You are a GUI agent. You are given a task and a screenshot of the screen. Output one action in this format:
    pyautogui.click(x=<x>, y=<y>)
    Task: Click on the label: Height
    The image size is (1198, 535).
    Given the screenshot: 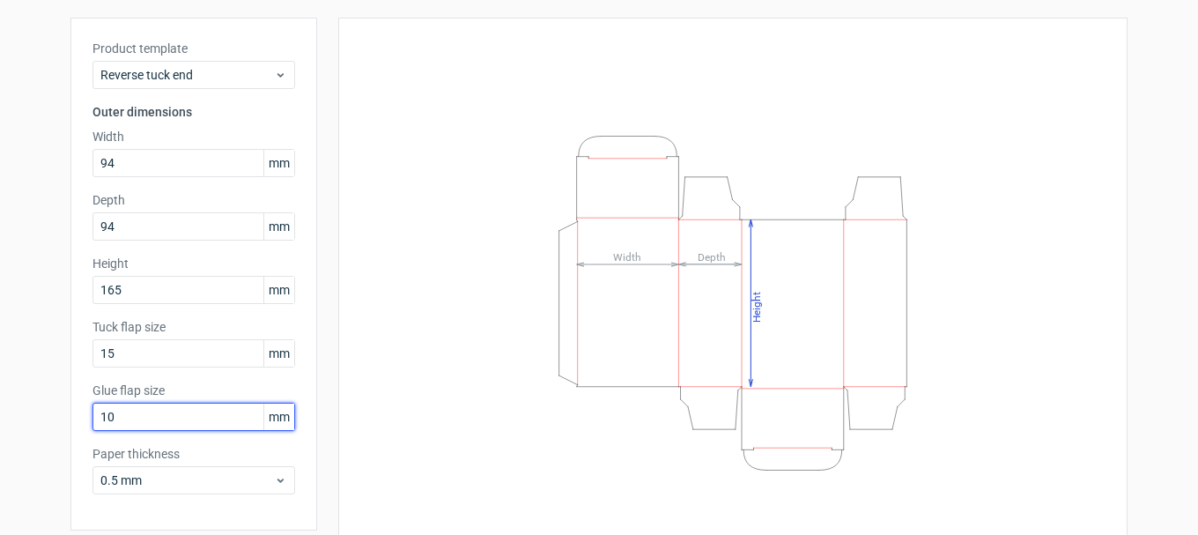 What is the action you would take?
    pyautogui.click(x=194, y=263)
    